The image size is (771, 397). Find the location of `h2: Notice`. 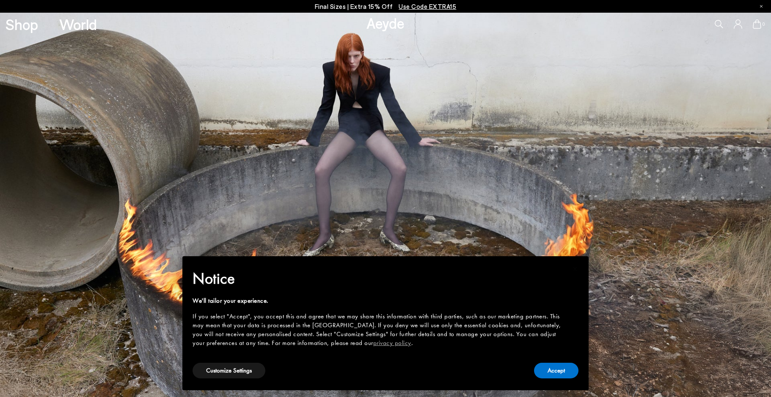

h2: Notice is located at coordinates (379, 279).